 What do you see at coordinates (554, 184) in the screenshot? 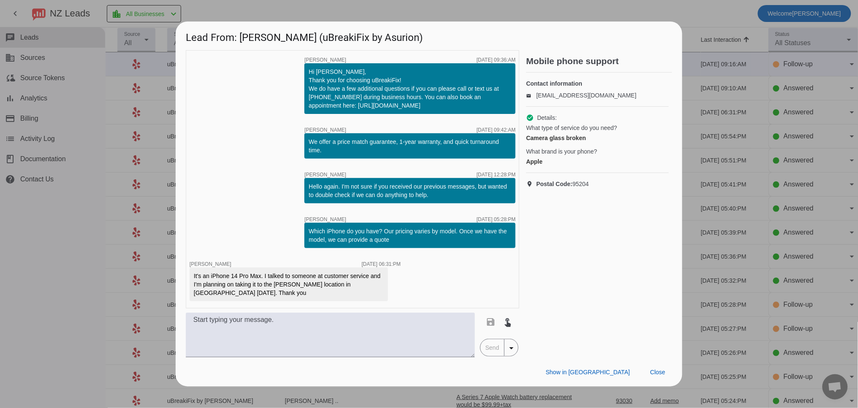
I see `strong: Postal Code:` at bounding box center [554, 184].